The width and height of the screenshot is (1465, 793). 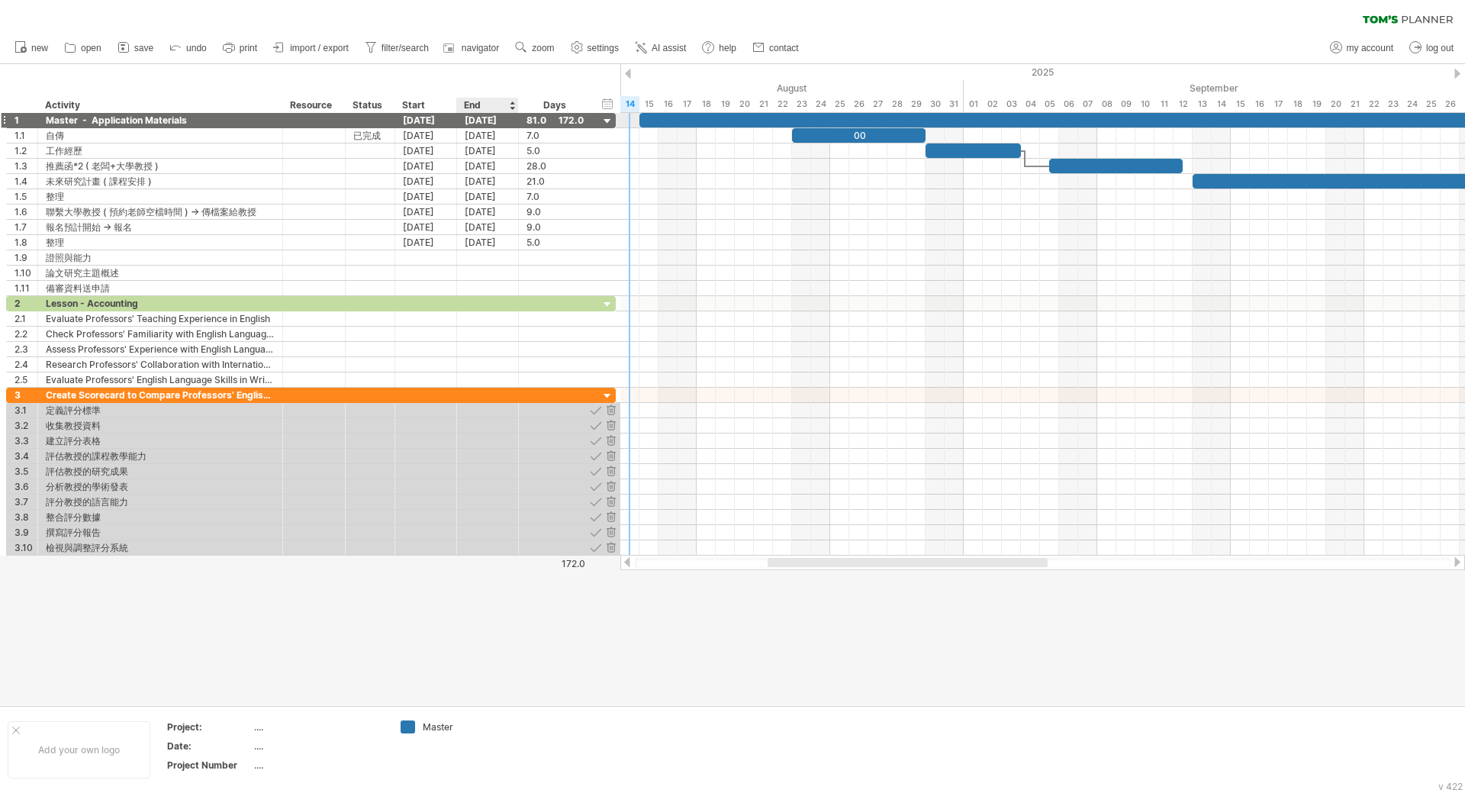 I want to click on div: 3.3, so click(x=26, y=440).